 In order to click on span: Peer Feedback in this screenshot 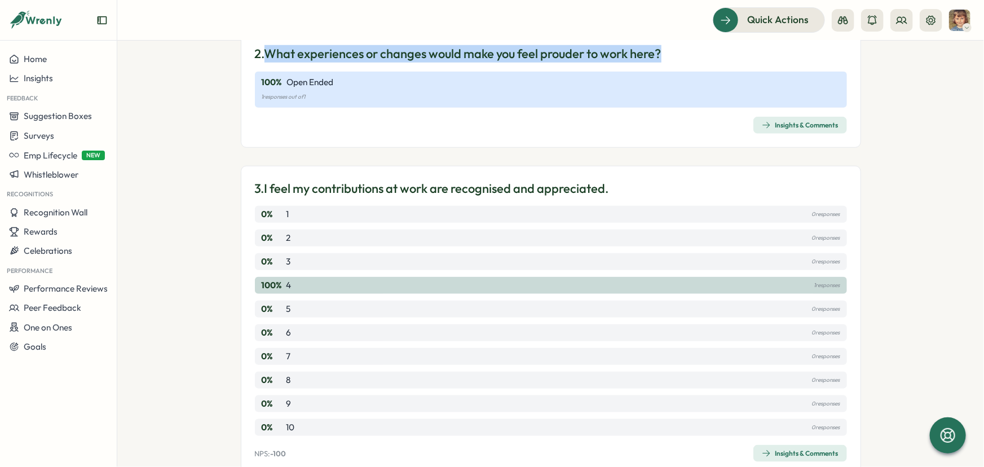, I will do `click(52, 307)`.